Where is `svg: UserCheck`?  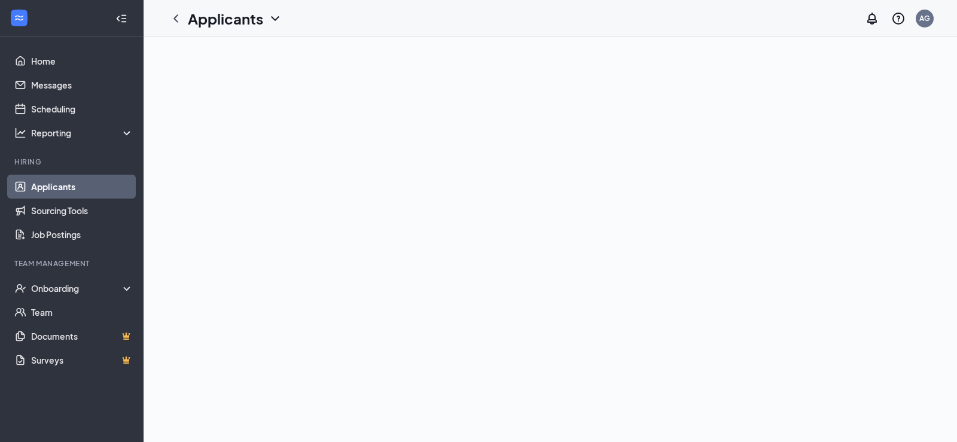 svg: UserCheck is located at coordinates (20, 288).